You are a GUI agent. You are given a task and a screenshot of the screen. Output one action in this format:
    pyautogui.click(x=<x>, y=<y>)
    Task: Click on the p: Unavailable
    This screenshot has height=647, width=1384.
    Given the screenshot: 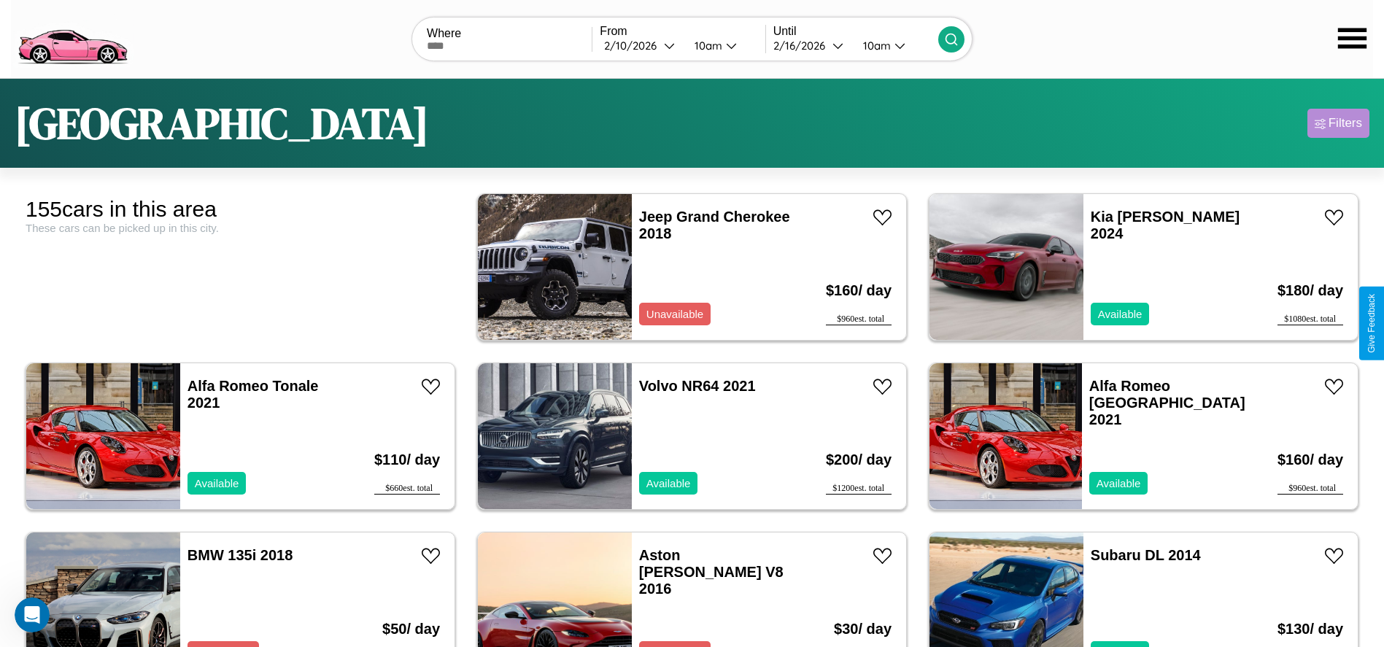 What is the action you would take?
    pyautogui.click(x=675, y=314)
    